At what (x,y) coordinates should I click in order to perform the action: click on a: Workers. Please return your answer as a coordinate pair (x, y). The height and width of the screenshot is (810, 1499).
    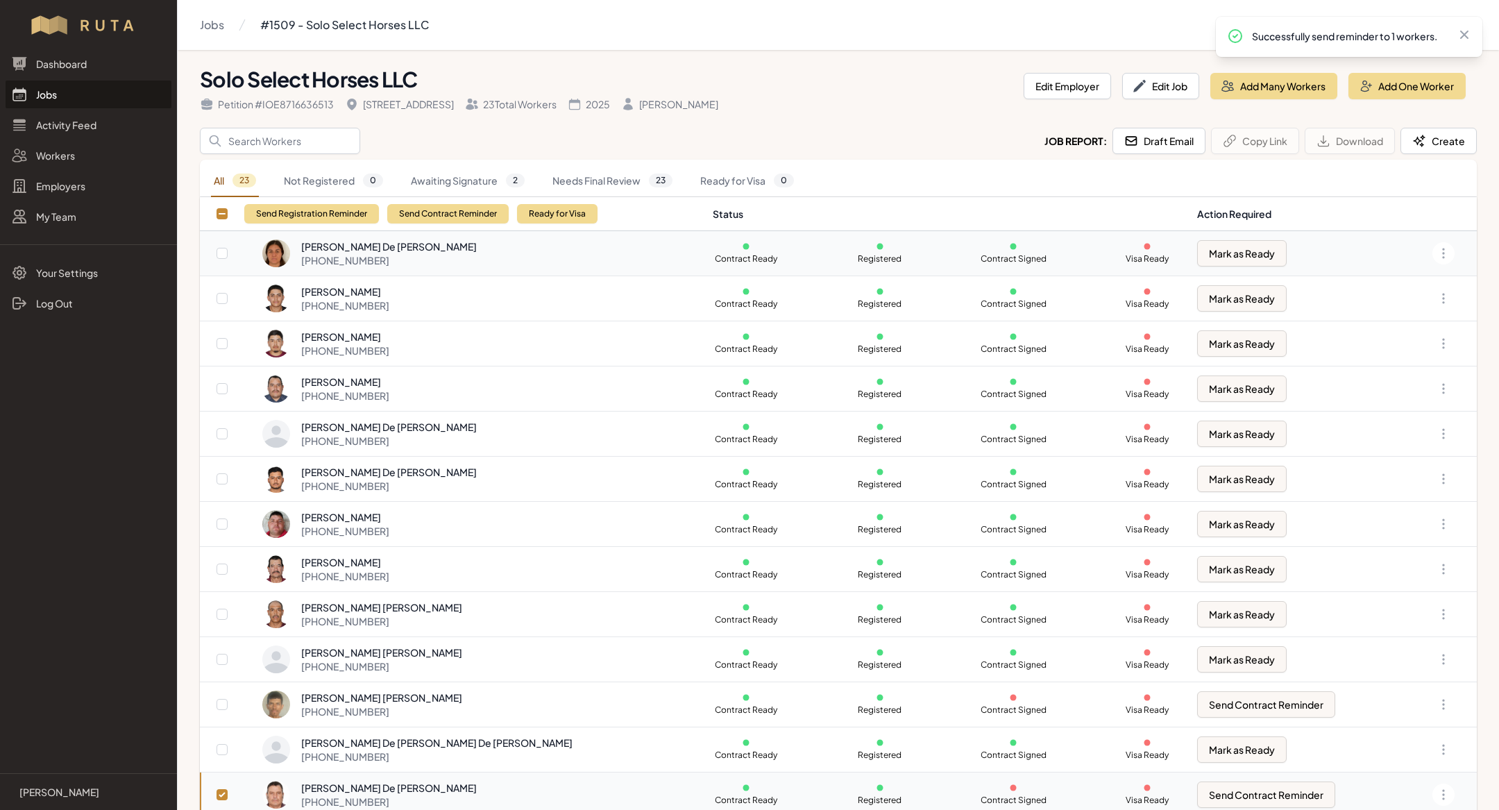
    Looking at the image, I should click on (88, 155).